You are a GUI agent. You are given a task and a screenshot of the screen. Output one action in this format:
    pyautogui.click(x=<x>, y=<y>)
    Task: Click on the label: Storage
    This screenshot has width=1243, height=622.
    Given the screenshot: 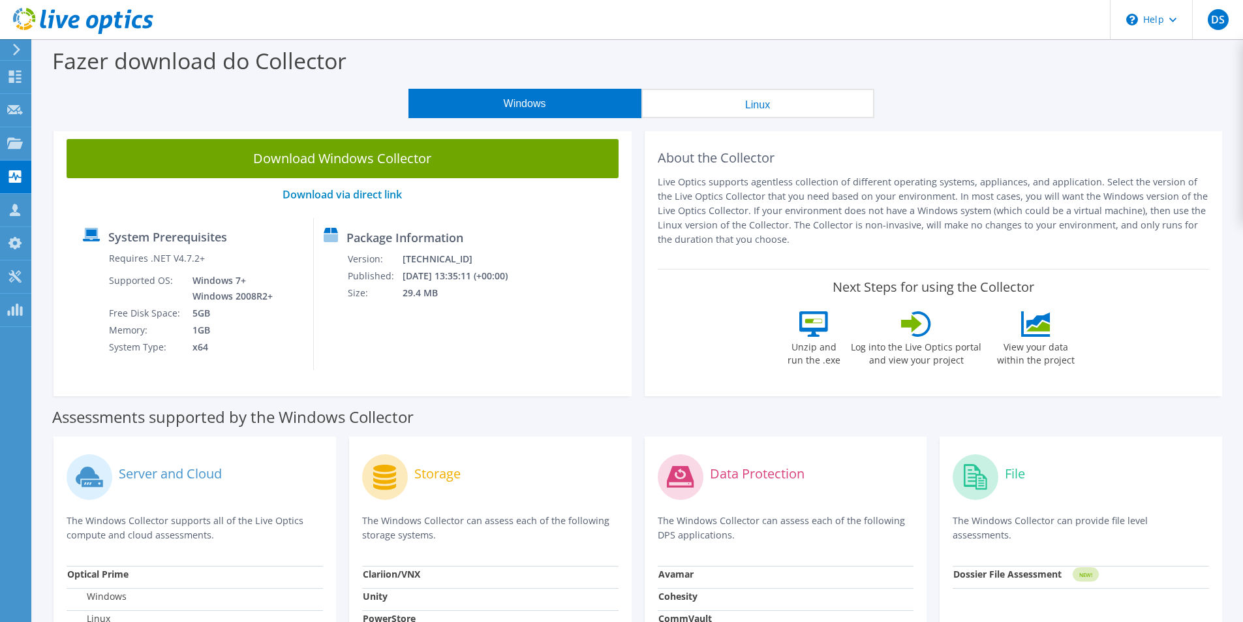 What is the action you would take?
    pyautogui.click(x=437, y=474)
    